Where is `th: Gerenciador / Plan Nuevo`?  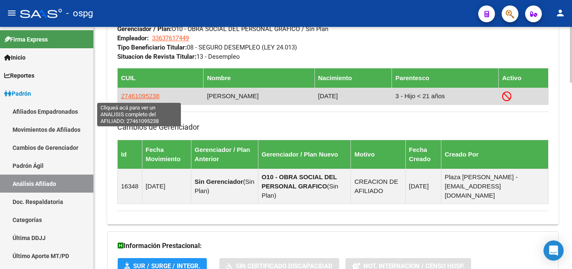 th: Gerenciador / Plan Nuevo is located at coordinates (305, 154).